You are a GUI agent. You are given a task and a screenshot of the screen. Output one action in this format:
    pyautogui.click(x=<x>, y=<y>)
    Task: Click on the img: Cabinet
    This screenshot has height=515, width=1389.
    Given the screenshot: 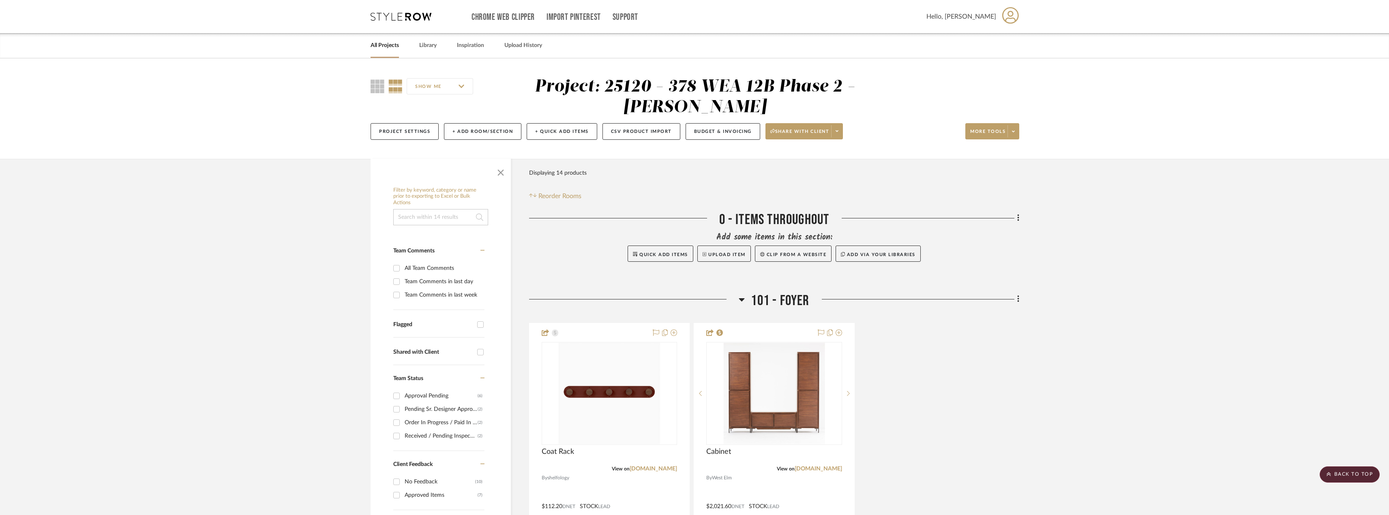 What is the action you would take?
    pyautogui.click(x=774, y=394)
    